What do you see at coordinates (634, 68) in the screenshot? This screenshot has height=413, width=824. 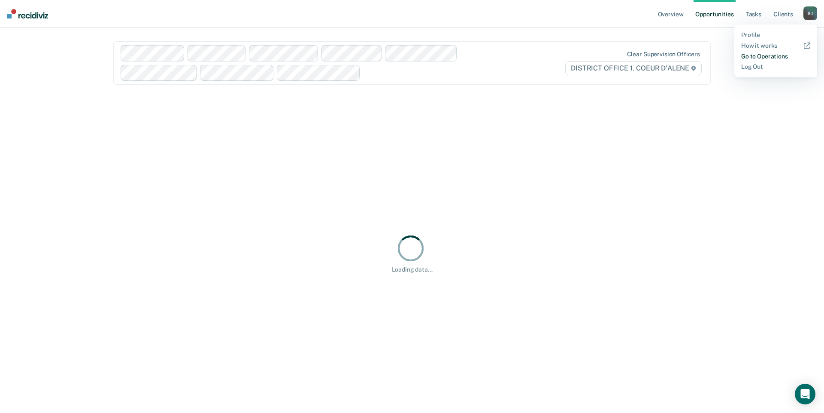 I see `span: DISTRICT OFFICE 1, COEUR D'ALENE` at bounding box center [634, 68].